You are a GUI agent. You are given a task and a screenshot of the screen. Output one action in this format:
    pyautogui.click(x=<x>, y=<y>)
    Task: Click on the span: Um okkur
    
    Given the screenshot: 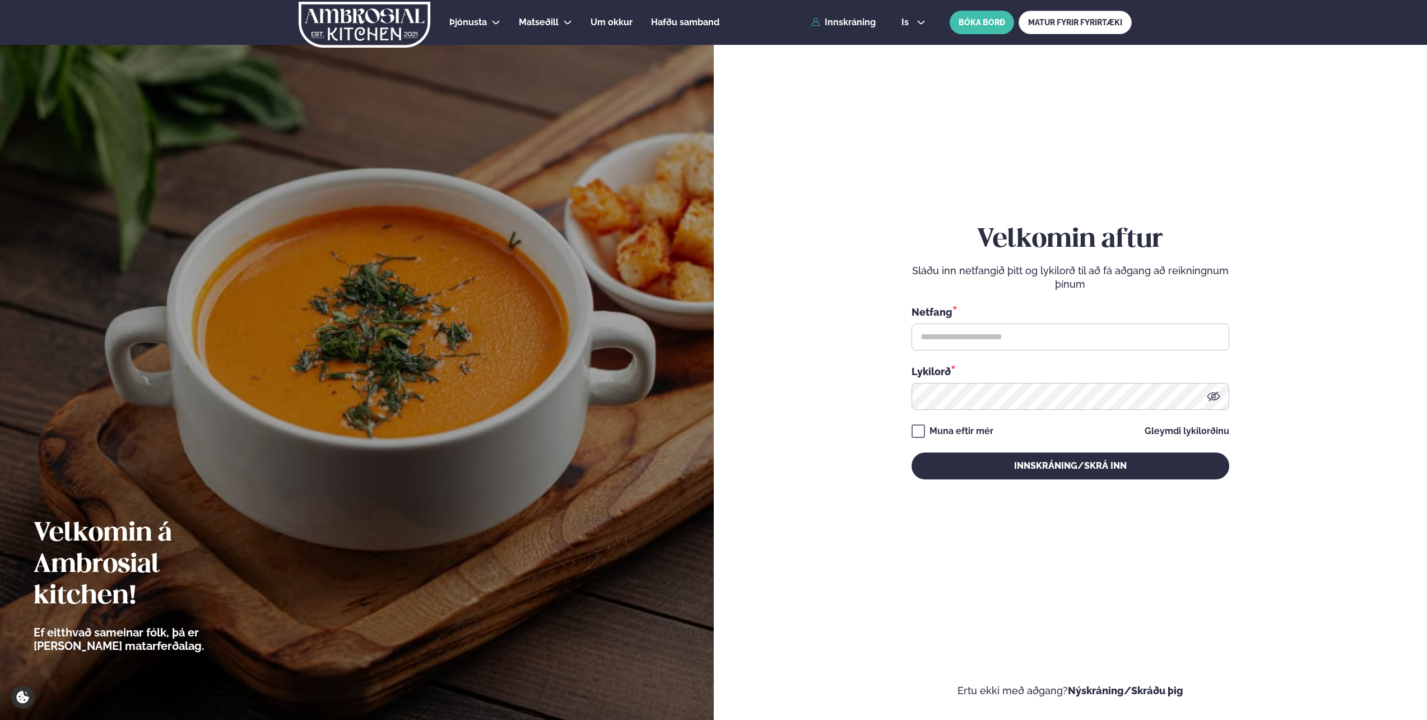 What is the action you would take?
    pyautogui.click(x=611, y=22)
    